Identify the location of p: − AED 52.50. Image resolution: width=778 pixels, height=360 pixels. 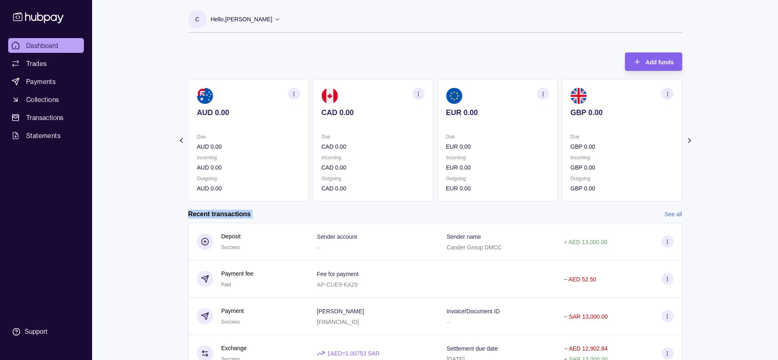
(580, 279).